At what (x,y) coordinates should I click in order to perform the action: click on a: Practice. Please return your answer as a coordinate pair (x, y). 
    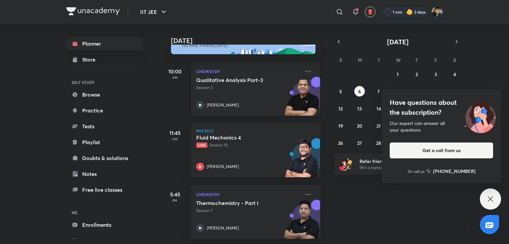
    Looking at the image, I should click on (105, 111).